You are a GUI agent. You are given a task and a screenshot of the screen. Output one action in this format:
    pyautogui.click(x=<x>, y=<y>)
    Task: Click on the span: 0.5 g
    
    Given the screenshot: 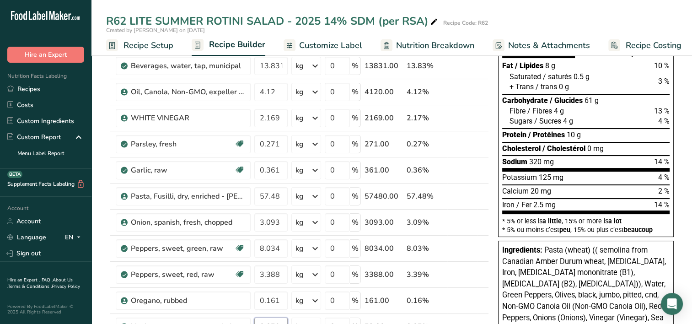 What is the action you would take?
    pyautogui.click(x=581, y=76)
    